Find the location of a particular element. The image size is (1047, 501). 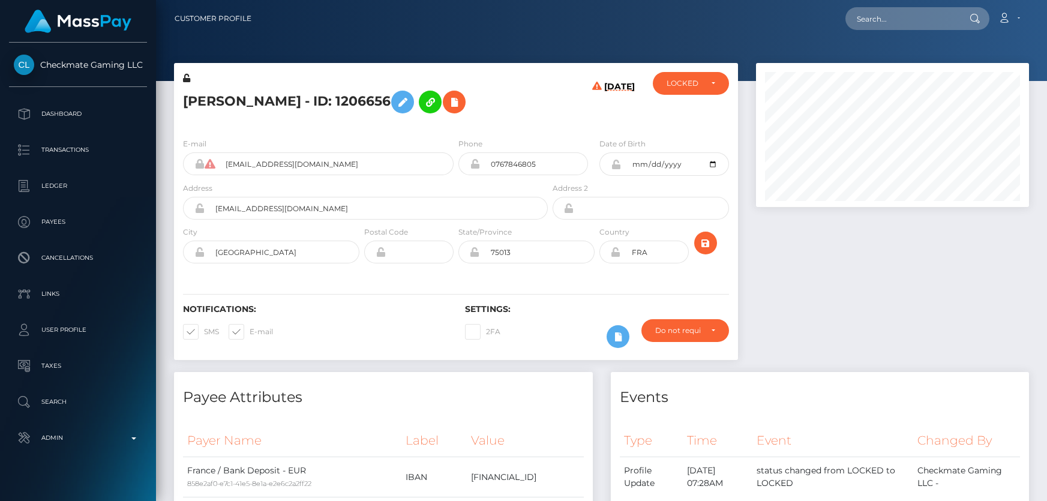

input: Search... is located at coordinates (902, 19).